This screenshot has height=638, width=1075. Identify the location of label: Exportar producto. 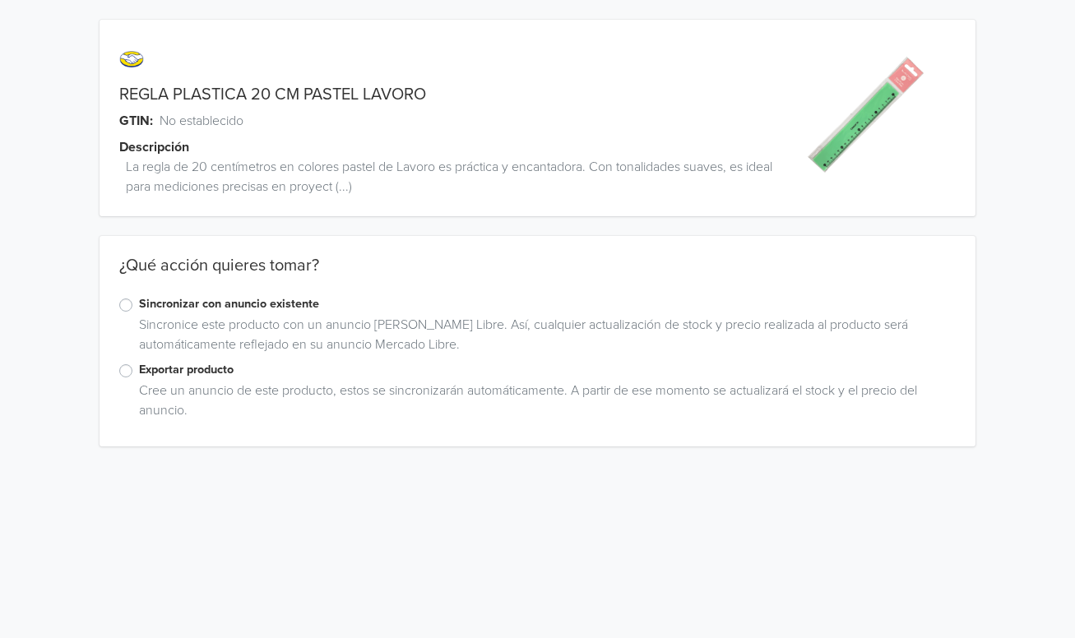
(547, 370).